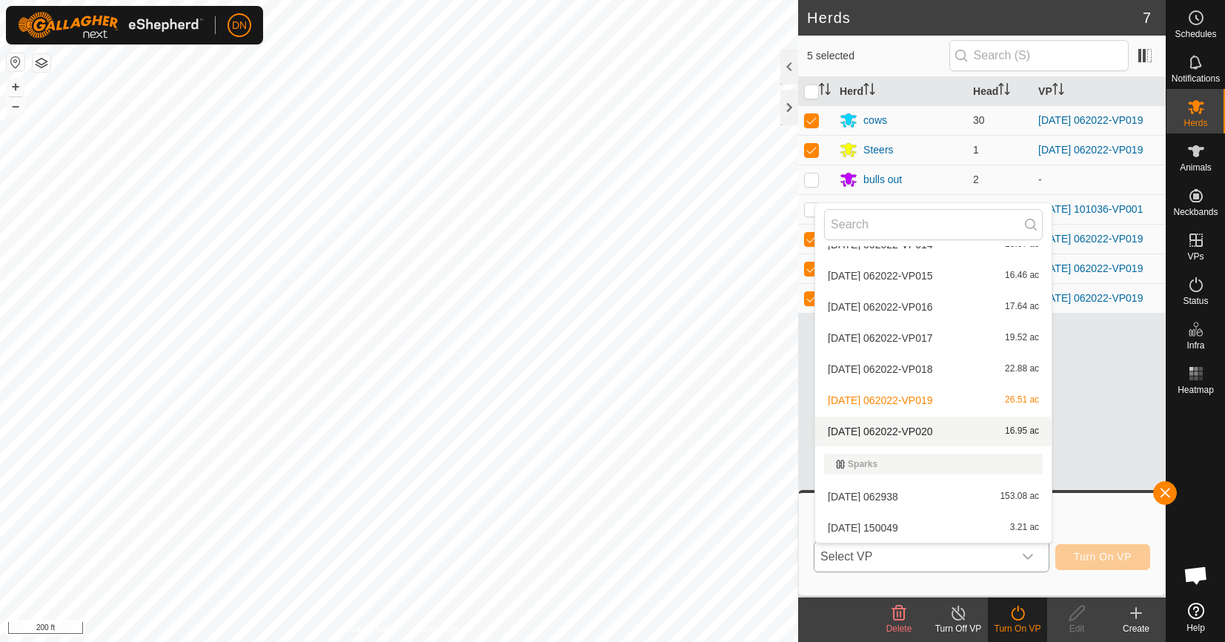  I want to click on a: Open chat, so click(1196, 575).